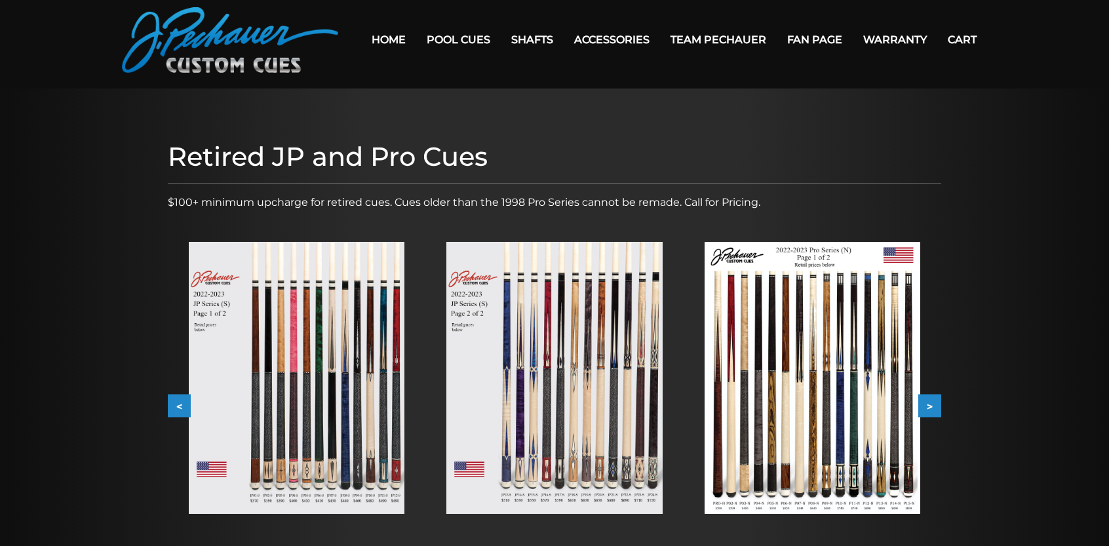 The height and width of the screenshot is (546, 1109). Describe the element at coordinates (962, 39) in the screenshot. I see `a: Cart` at that location.